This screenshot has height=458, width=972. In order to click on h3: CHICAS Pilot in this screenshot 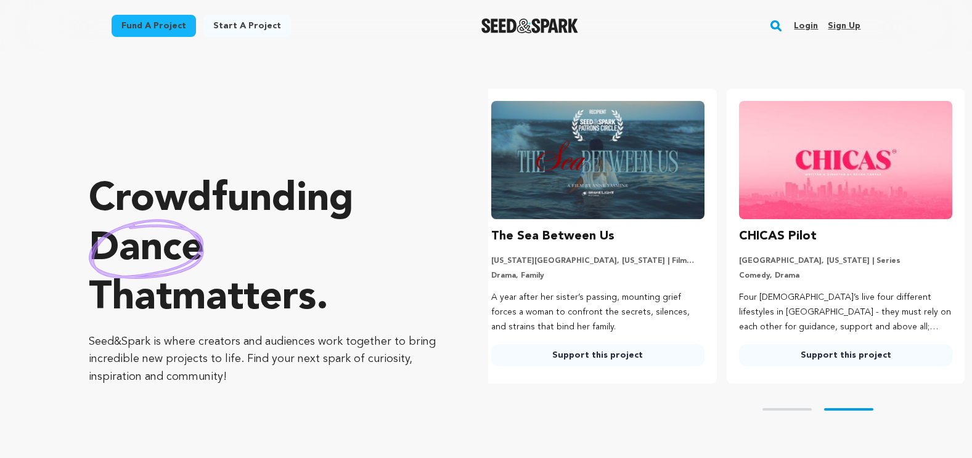, I will do `click(778, 237)`.